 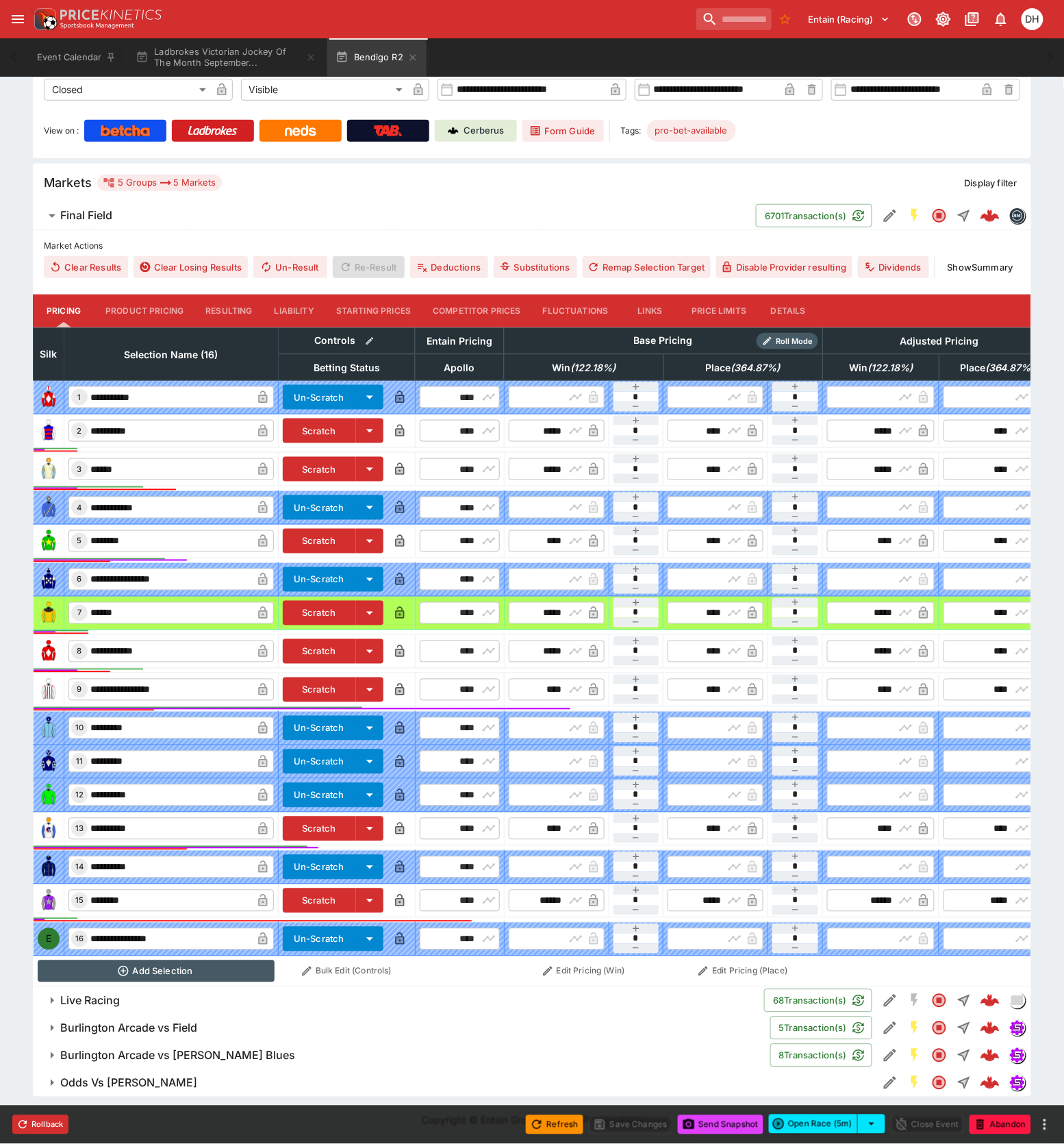 I want to click on img: runner 8, so click(x=49, y=651).